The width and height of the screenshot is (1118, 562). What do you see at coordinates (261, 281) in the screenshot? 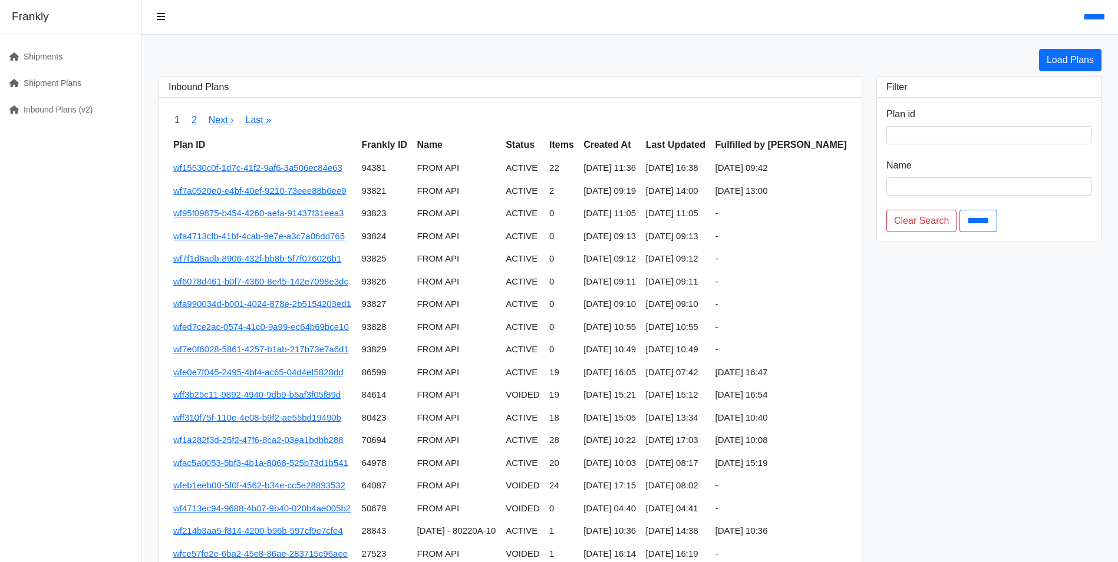
I see `a: wf6078d461-b0f7-4360-8e45-142e7098e3dc` at bounding box center [261, 281].